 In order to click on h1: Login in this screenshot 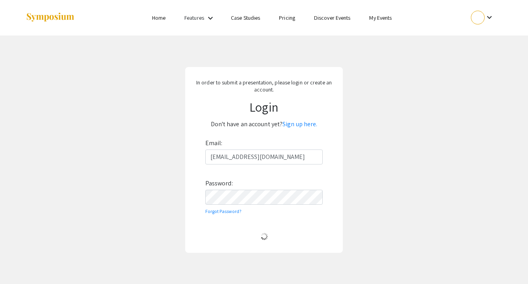, I will do `click(264, 107)`.